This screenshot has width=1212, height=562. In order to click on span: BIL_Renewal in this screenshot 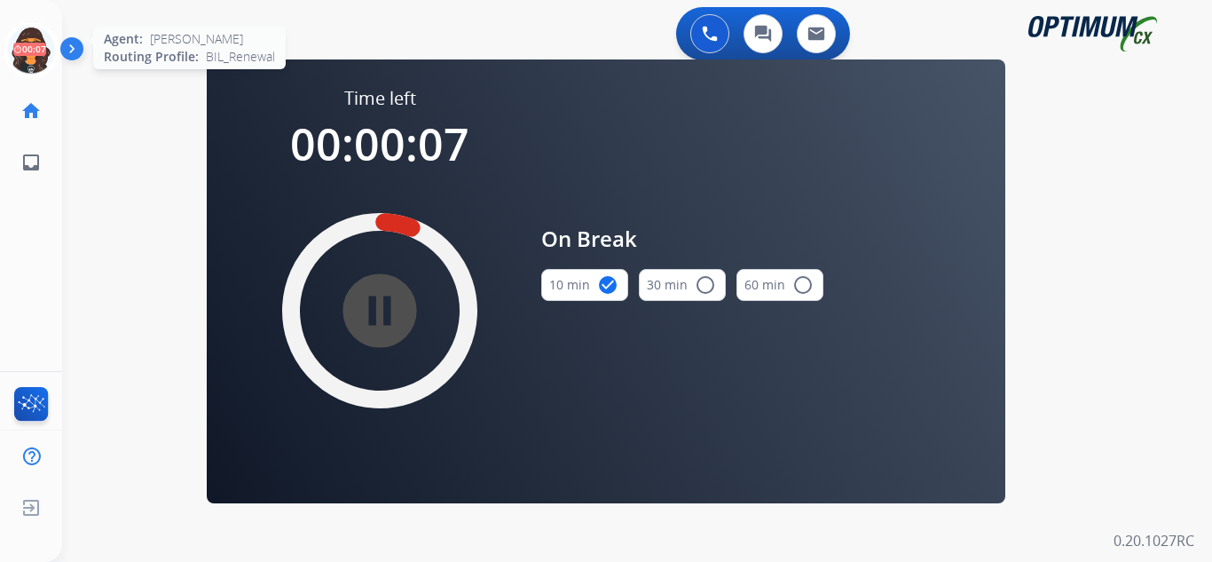, I will do `click(240, 57)`.